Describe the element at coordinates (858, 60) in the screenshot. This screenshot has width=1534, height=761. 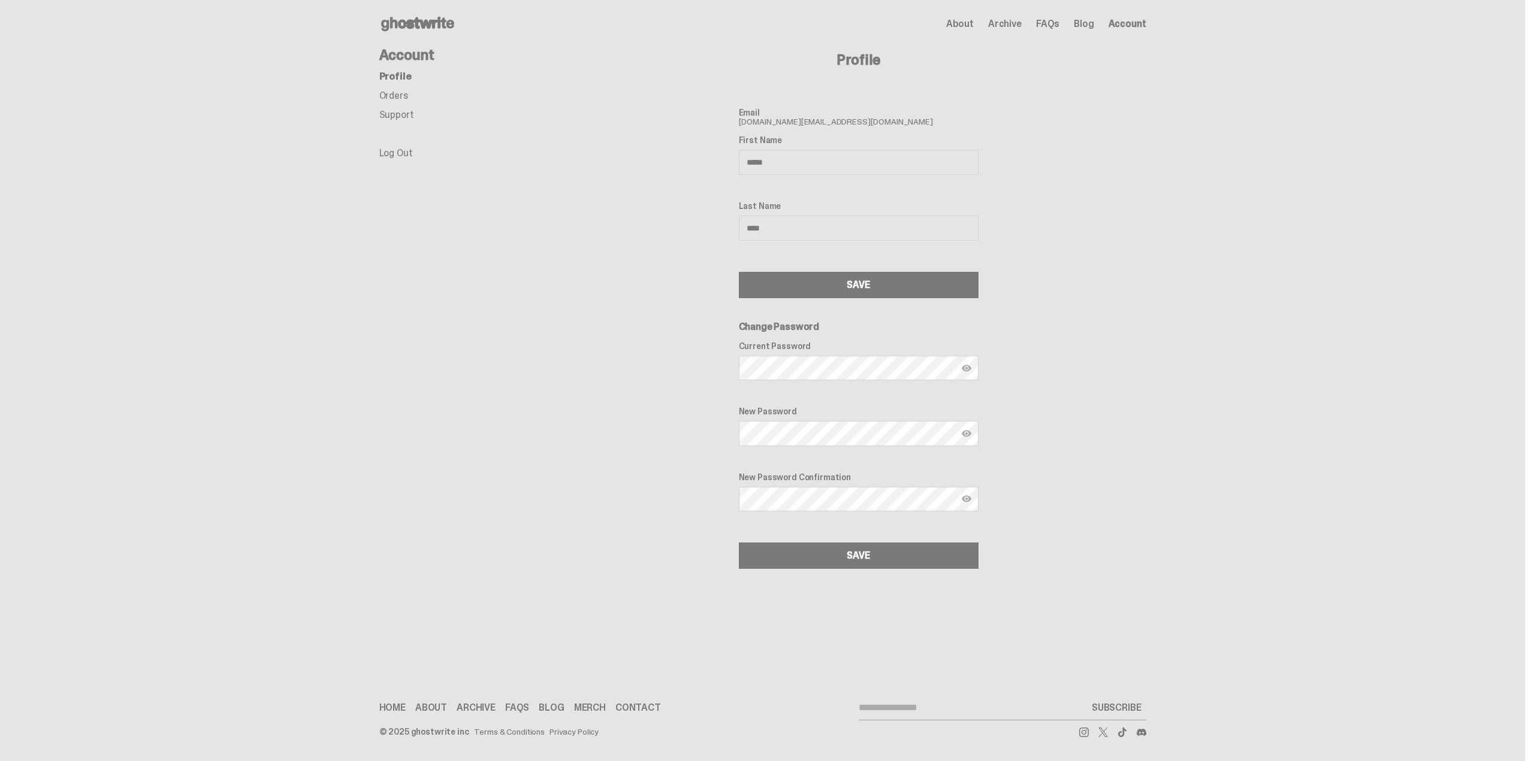
I see `h4: Profile` at that location.